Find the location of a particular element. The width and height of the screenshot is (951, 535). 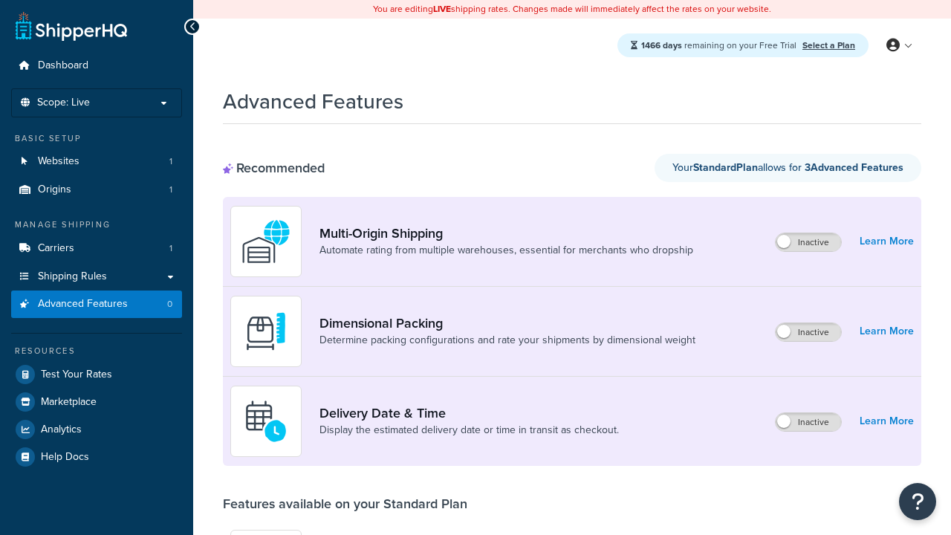

span: Websites is located at coordinates (59, 161).